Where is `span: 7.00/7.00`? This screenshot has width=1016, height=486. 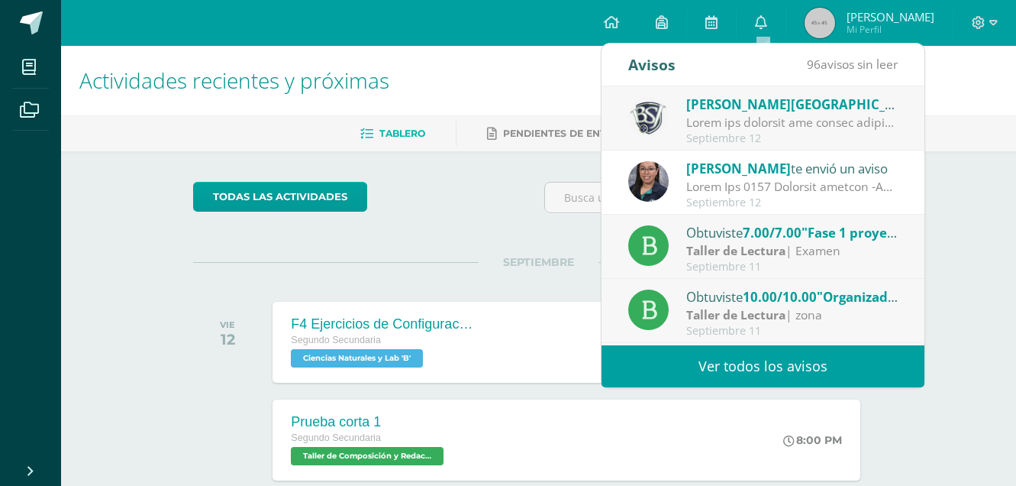
span: 7.00/7.00 is located at coordinates (772, 232).